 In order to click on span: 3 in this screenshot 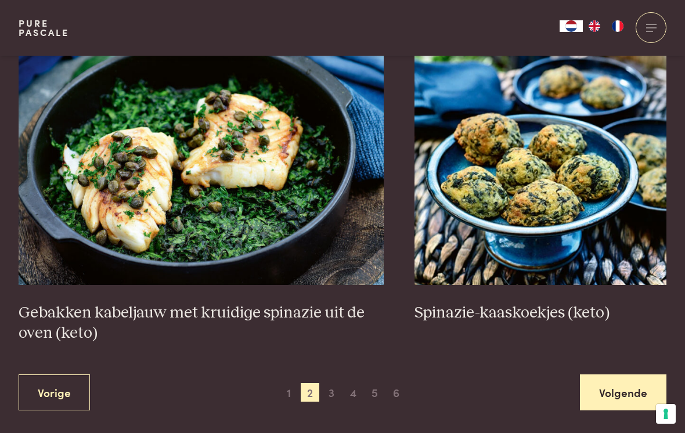, I will do `click(332, 393)`.